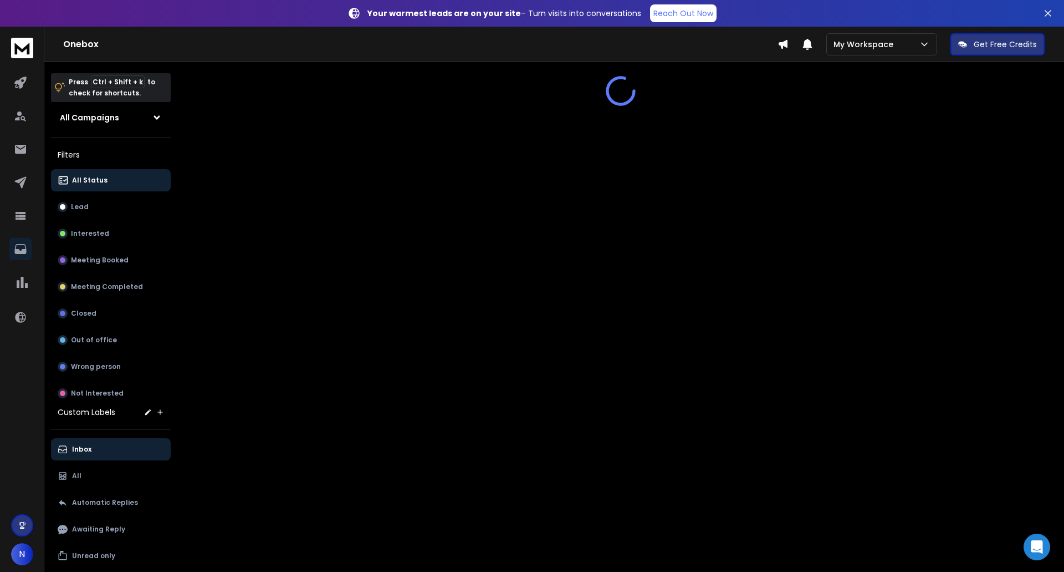 The image size is (1064, 572). Describe the element at coordinates (86, 412) in the screenshot. I see `h3: Custom Labels` at that location.